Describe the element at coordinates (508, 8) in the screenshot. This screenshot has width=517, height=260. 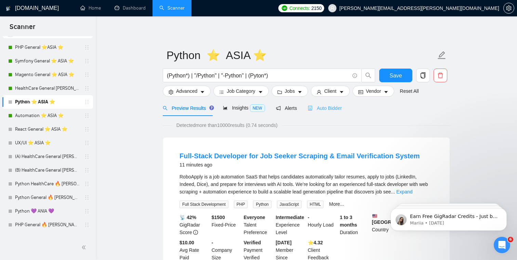
I see `button: setting` at that location.